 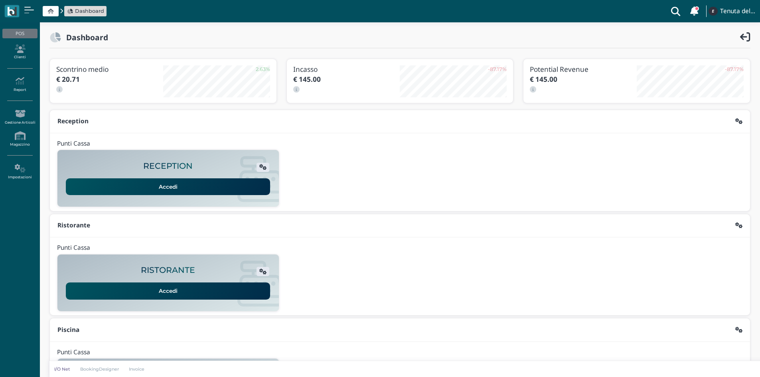 What do you see at coordinates (85, 37) in the screenshot?
I see `h2: Dashboard` at bounding box center [85, 37].